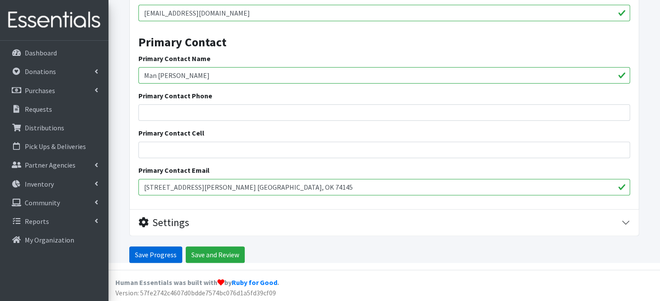  What do you see at coordinates (44, 128) in the screenshot?
I see `p: Distributions` at bounding box center [44, 128].